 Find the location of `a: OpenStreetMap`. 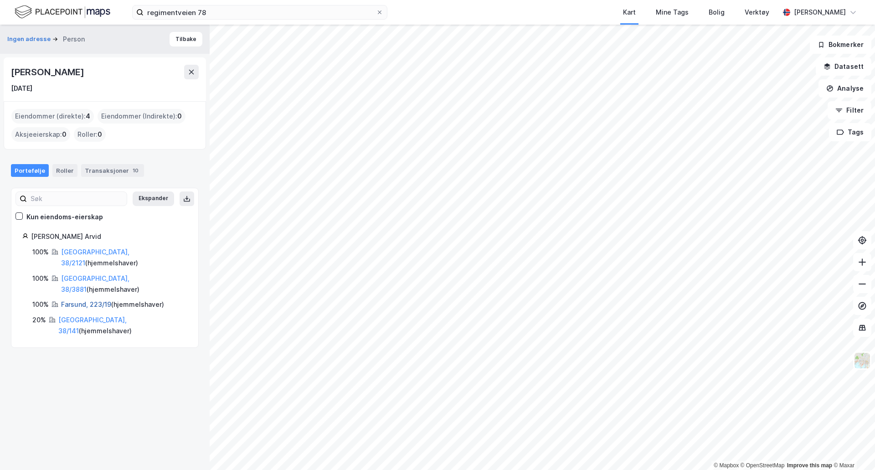

a: OpenStreetMap is located at coordinates (762, 465).